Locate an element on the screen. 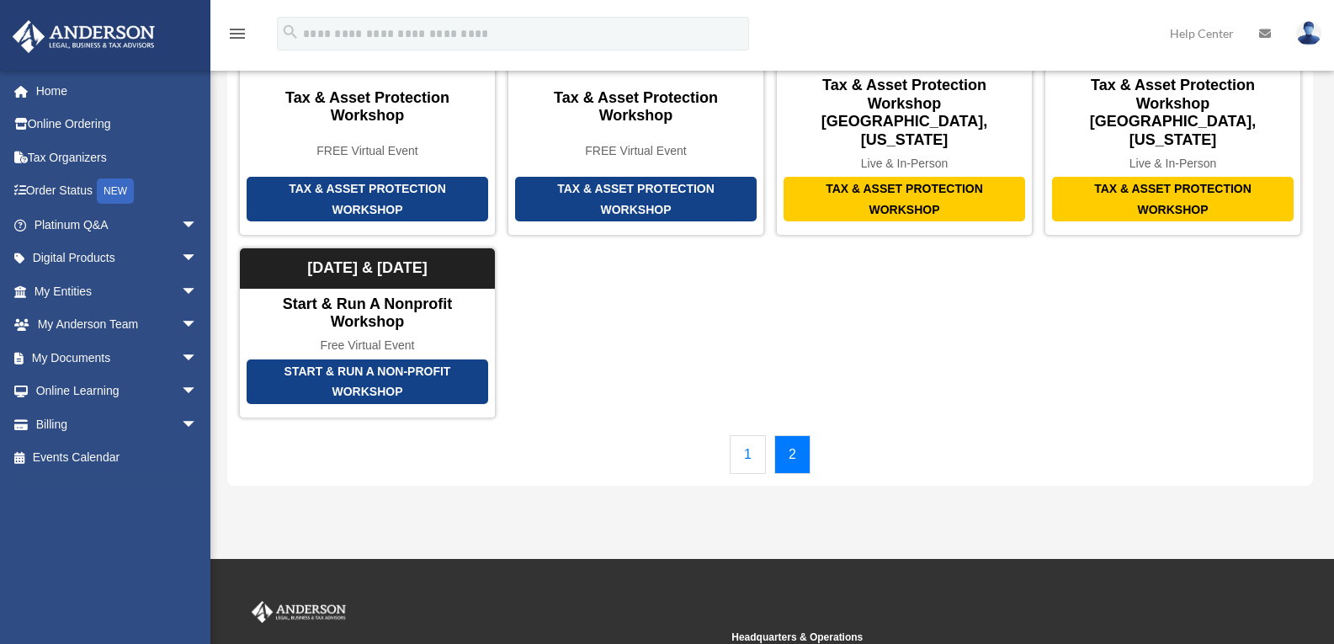 This screenshot has height=644, width=1334. a: 2 is located at coordinates (792, 454).